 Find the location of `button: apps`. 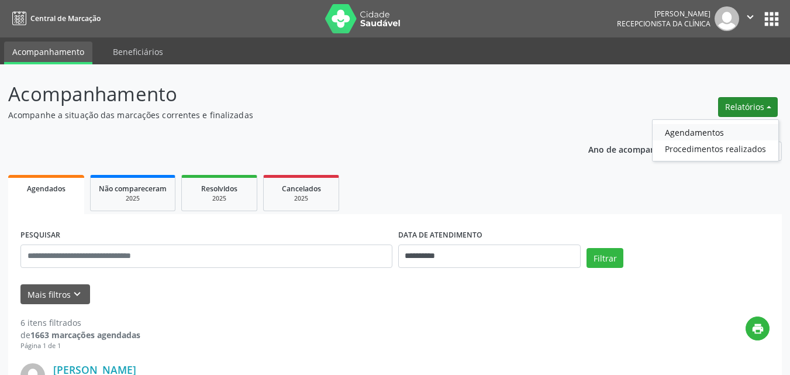

button: apps is located at coordinates (771, 19).